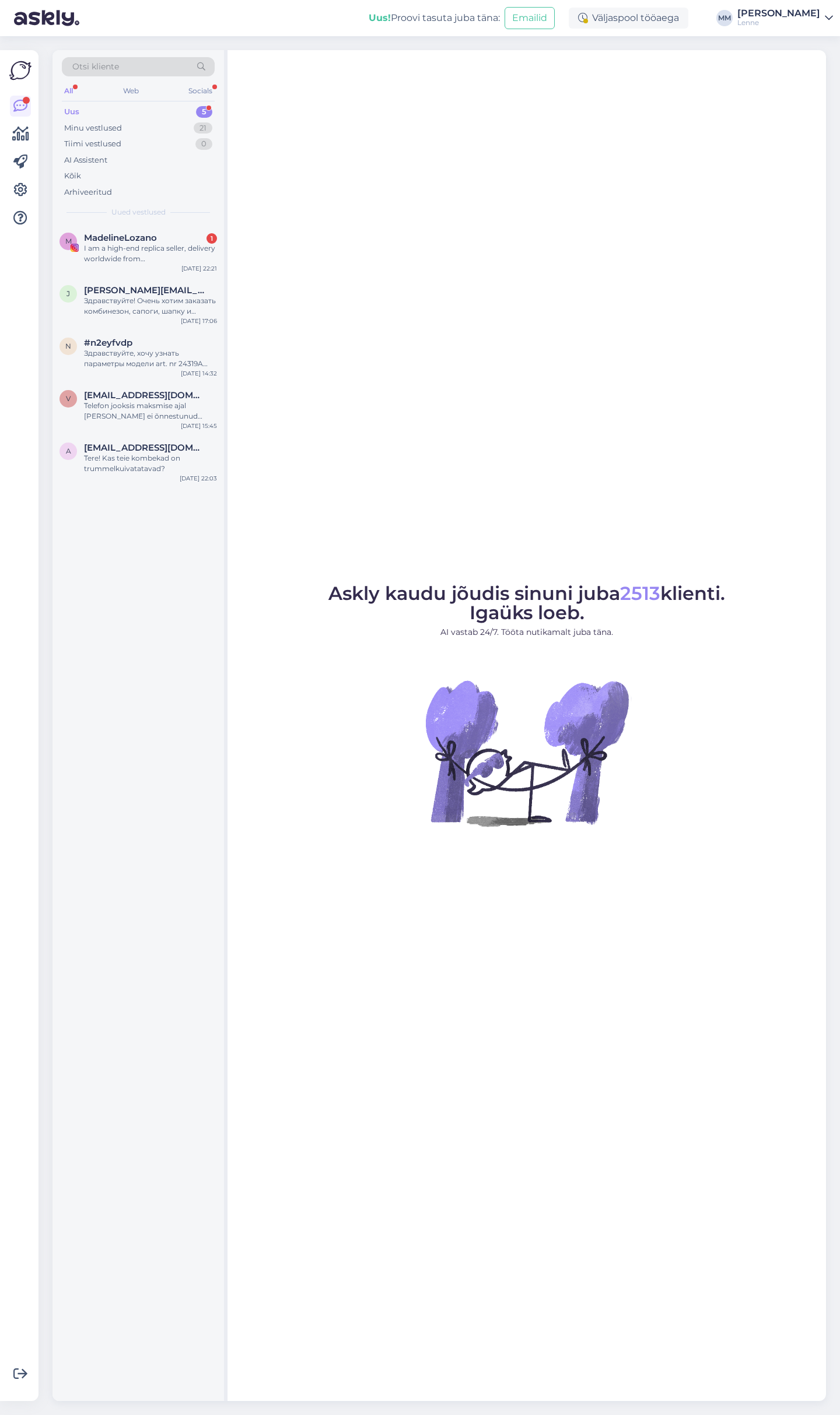  I want to click on div: 21, so click(203, 129).